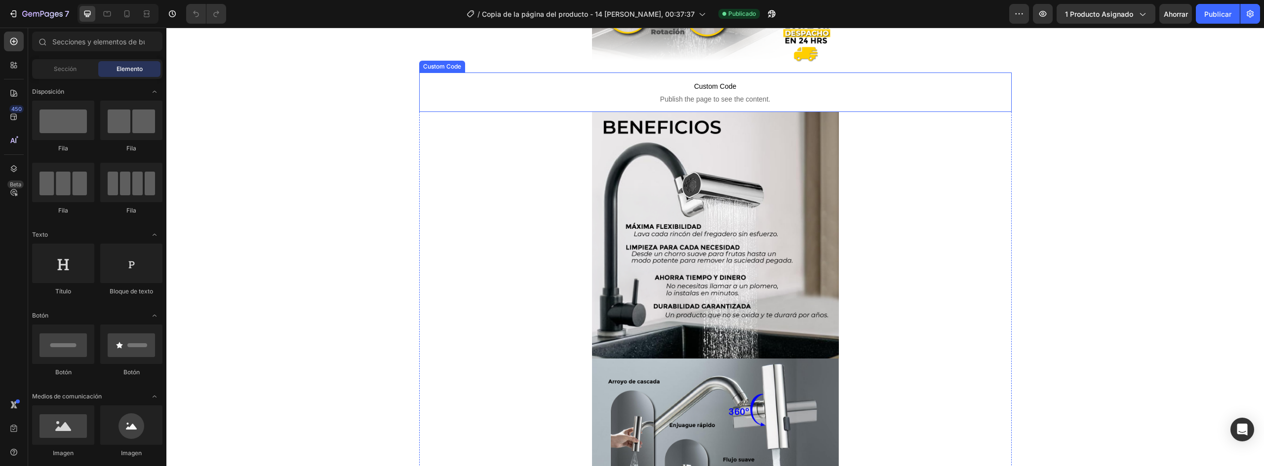  What do you see at coordinates (549, 208) in the screenshot?
I see `img: gempages_558678044160558184-d8c43c0f-3b92-4060-90f9-6f094a0ee985.png` at bounding box center [549, 208].